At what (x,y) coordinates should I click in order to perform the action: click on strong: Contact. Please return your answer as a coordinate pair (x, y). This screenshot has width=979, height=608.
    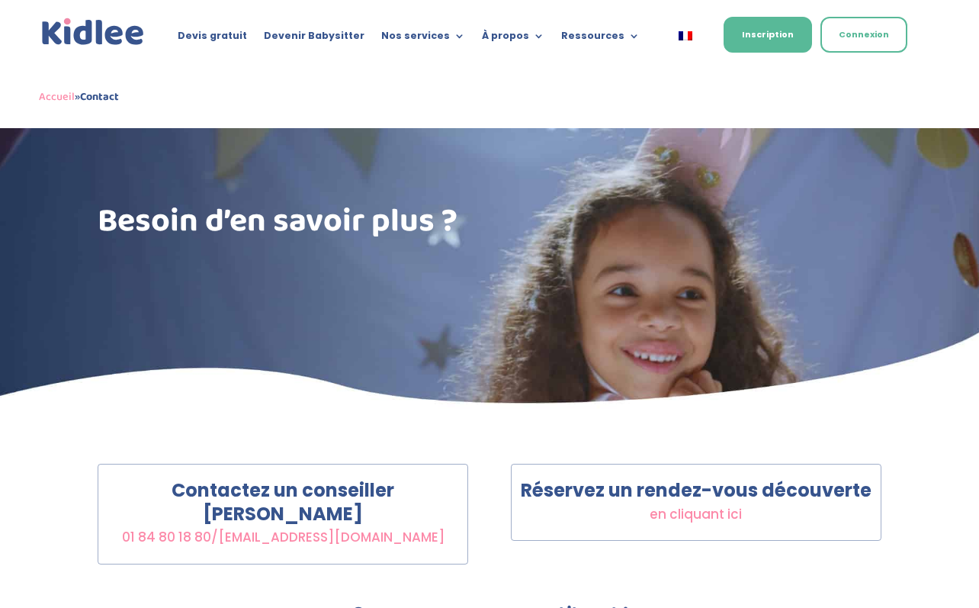
    Looking at the image, I should click on (99, 97).